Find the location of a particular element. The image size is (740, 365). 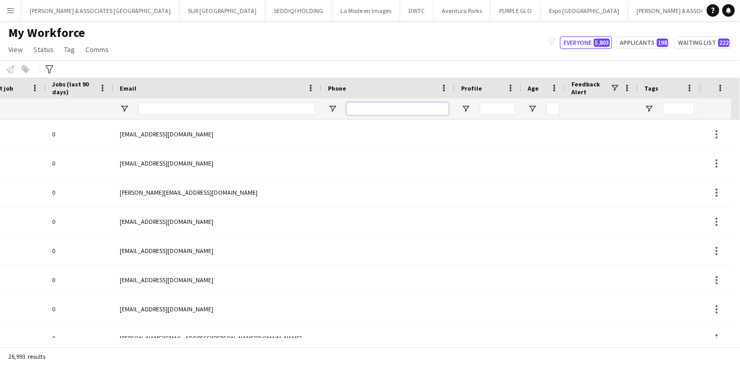

button: Everyone5,803 is located at coordinates (586, 43).